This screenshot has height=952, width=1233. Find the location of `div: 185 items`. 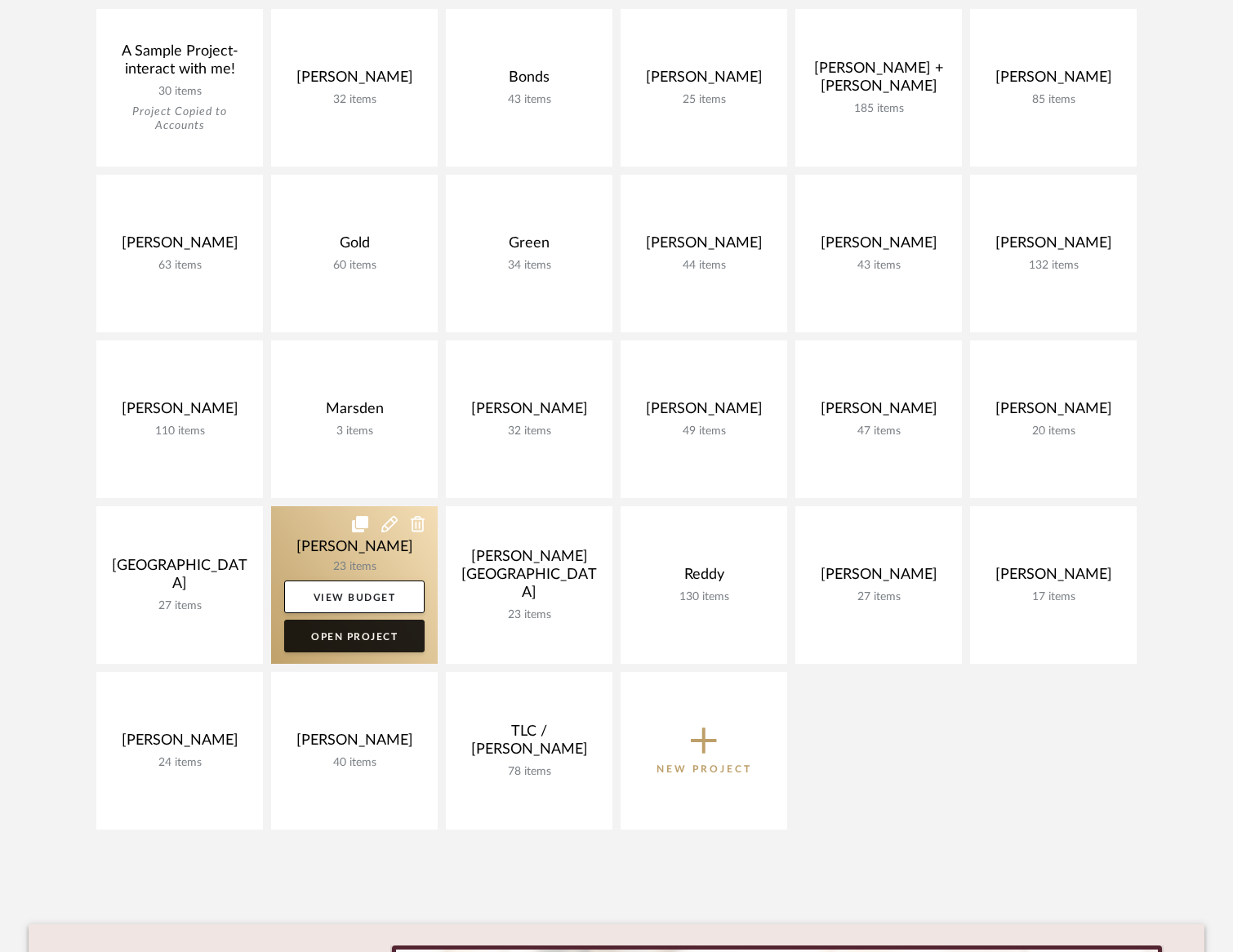

div: 185 items is located at coordinates (879, 109).